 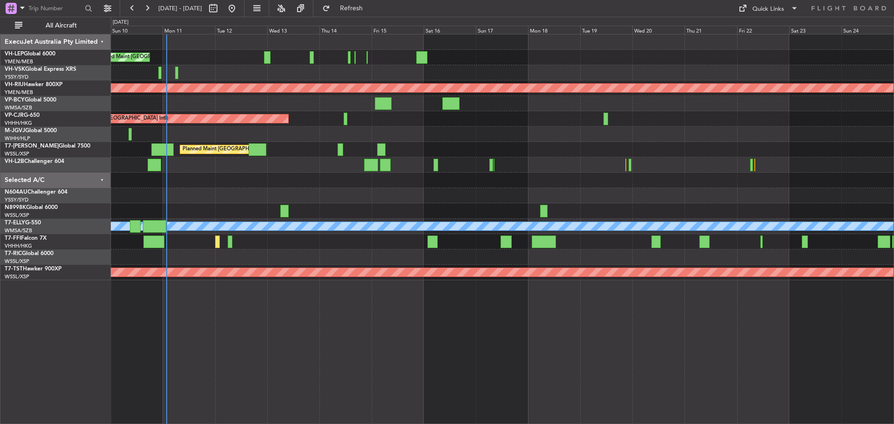 I want to click on div: Sat 23, so click(x=816, y=30).